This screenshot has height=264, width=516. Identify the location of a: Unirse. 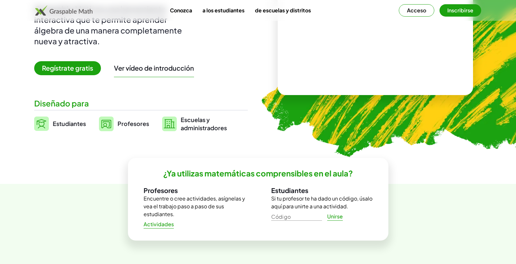
(335, 216).